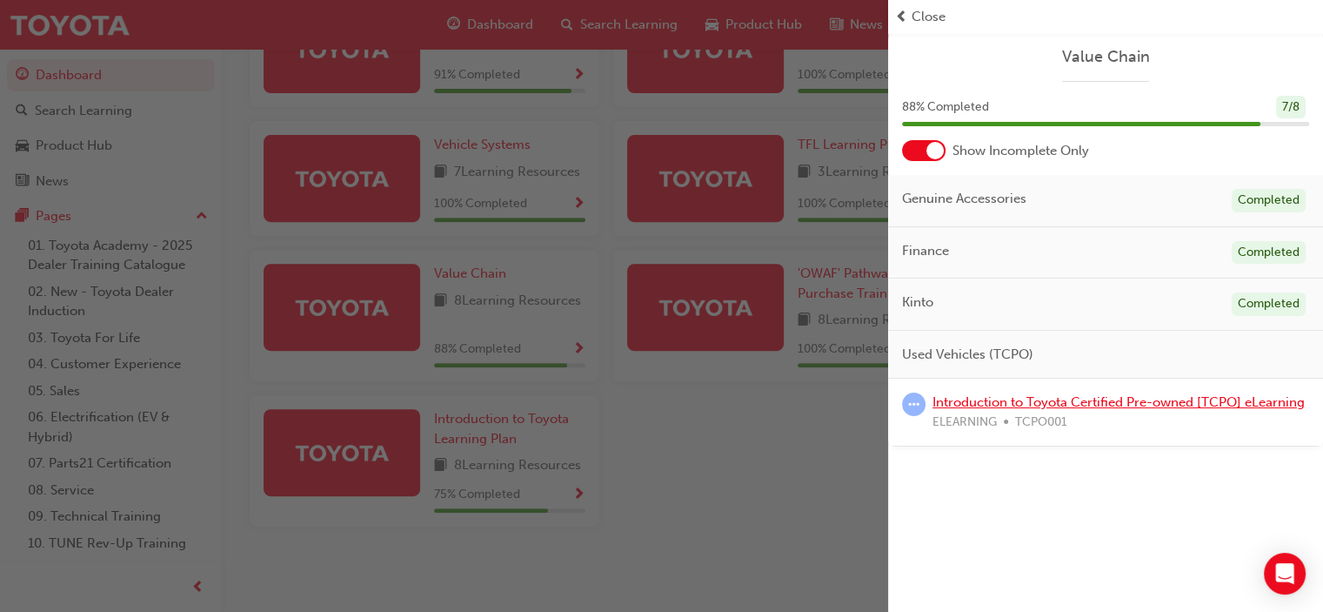 The height and width of the screenshot is (612, 1323). What do you see at coordinates (1291, 107) in the screenshot?
I see `div: 7 / 8` at bounding box center [1291, 107].